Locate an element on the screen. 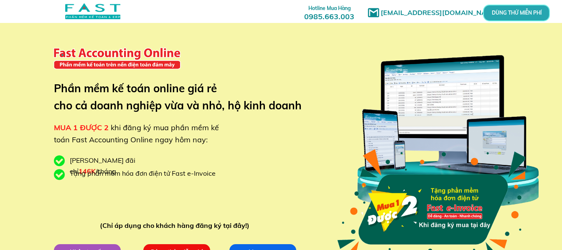  span: MUA 1 ĐƯỢC 2 is located at coordinates (81, 127).